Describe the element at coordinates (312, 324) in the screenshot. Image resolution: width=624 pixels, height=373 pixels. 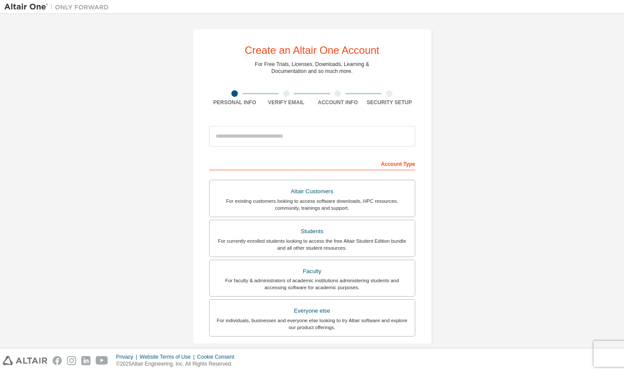
I see `div: For individuals, businesses and everyone else looking to try Altair software and explore our prod...` at that location.